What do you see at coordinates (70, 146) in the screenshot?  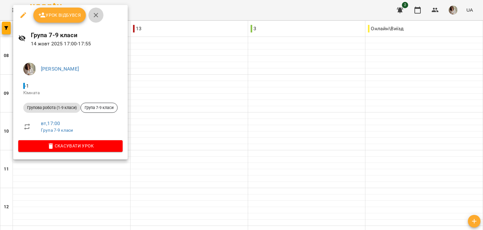 I see `span: Скасувати Урок` at bounding box center [70, 146].